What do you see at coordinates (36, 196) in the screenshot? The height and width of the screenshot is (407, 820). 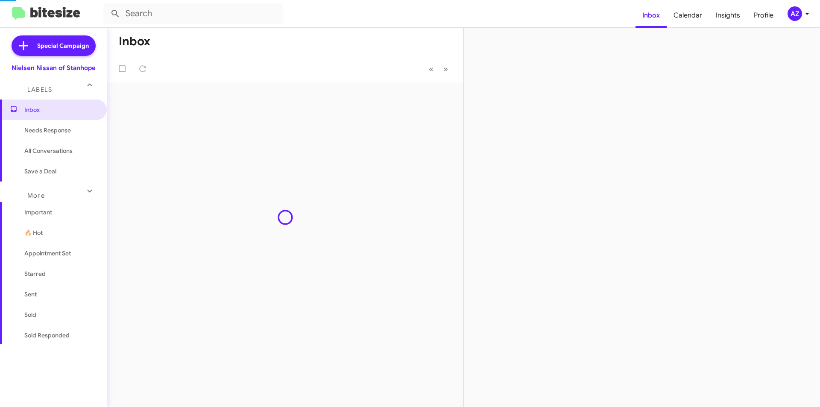 I see `span: More` at bounding box center [36, 196].